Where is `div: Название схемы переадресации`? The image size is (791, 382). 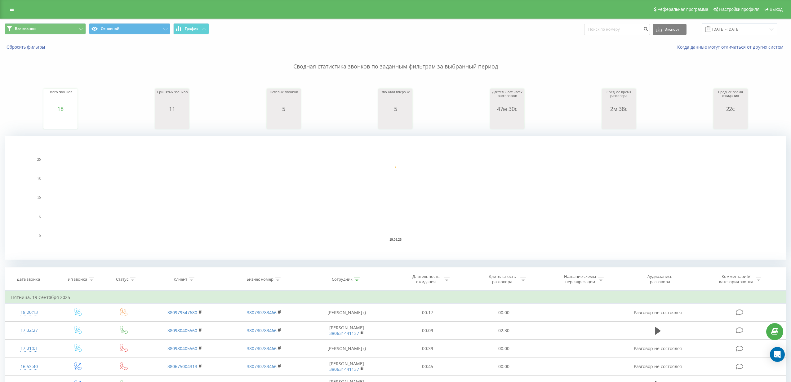
div: Название схемы переадресации is located at coordinates (580, 279).